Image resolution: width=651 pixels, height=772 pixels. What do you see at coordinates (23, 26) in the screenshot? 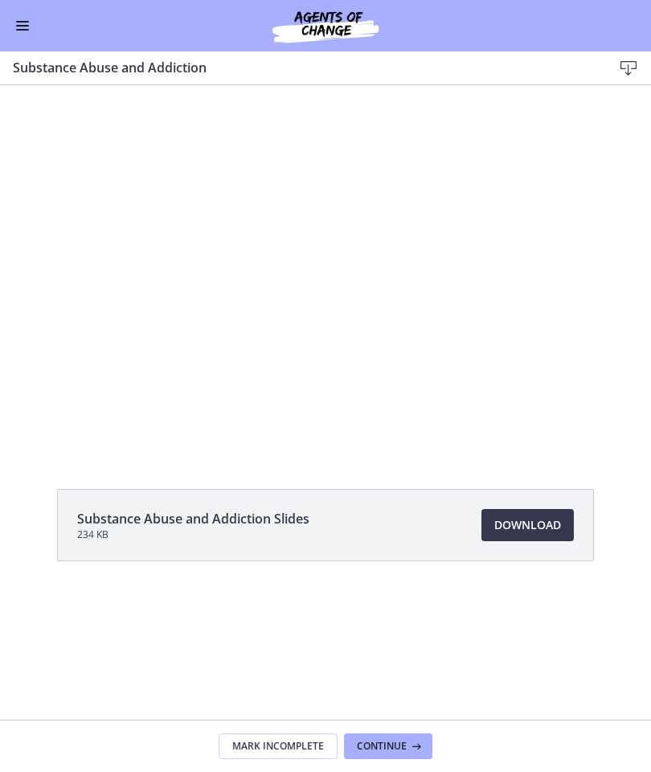
I see `button: Enable menu` at bounding box center [23, 26].